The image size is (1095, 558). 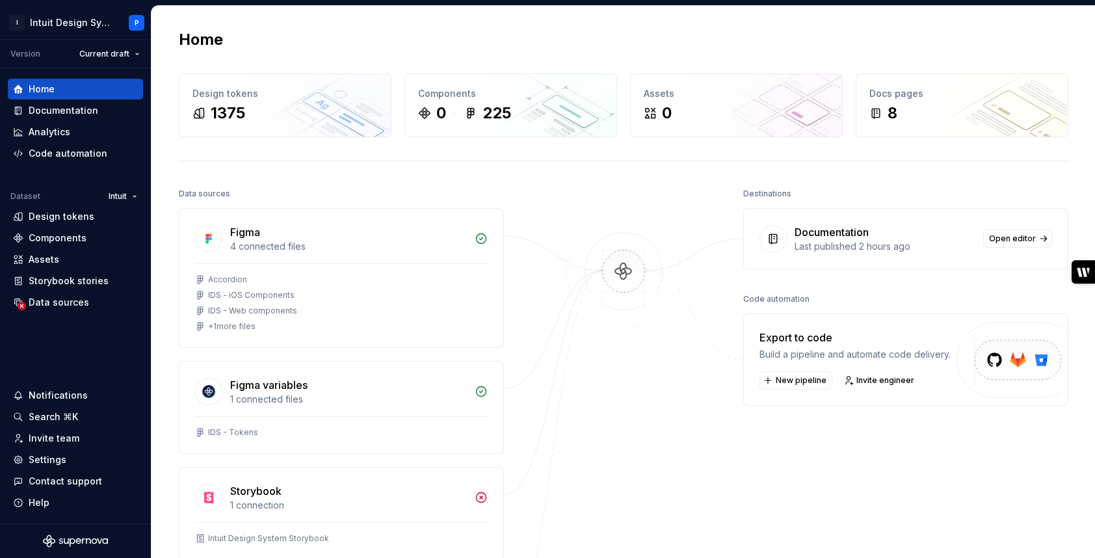 I want to click on a: Docs pages8, so click(x=962, y=105).